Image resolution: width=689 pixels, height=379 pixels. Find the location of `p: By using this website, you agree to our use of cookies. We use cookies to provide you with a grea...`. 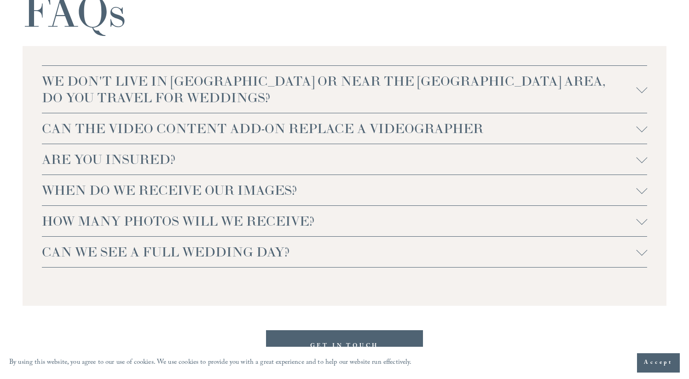

p: By using this website, you agree to our use of cookies. We use cookies to provide you with a grea... is located at coordinates (210, 363).